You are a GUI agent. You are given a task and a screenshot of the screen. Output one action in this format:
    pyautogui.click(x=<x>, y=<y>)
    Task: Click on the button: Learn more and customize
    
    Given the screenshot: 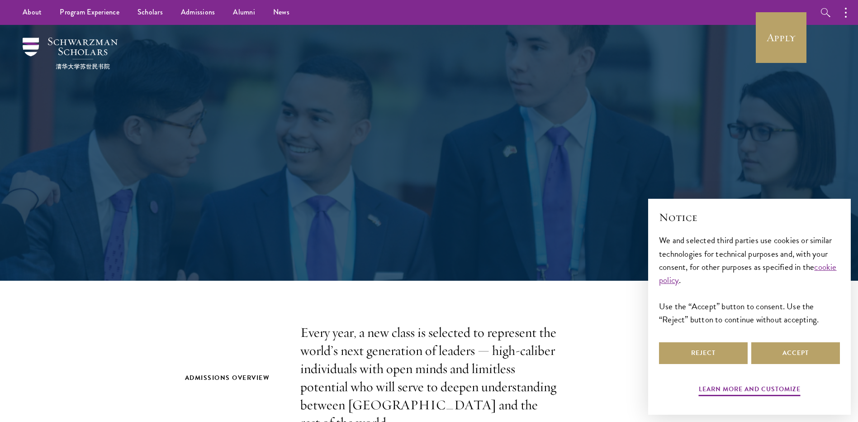 What is the action you would take?
    pyautogui.click(x=750, y=390)
    